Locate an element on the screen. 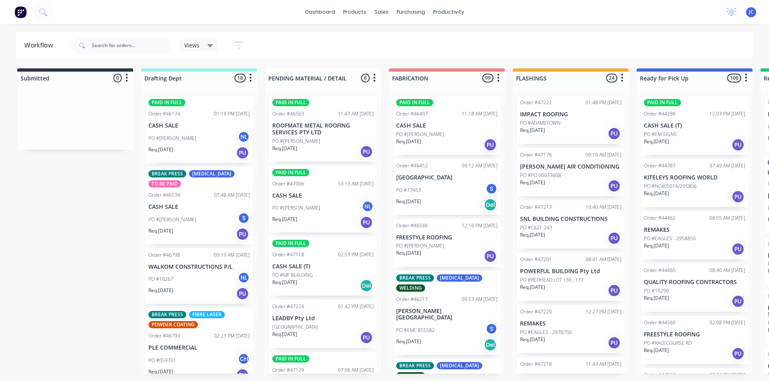 Image resolution: width=769 pixels, height=381 pixels. p: PO #10290 is located at coordinates (657, 291).